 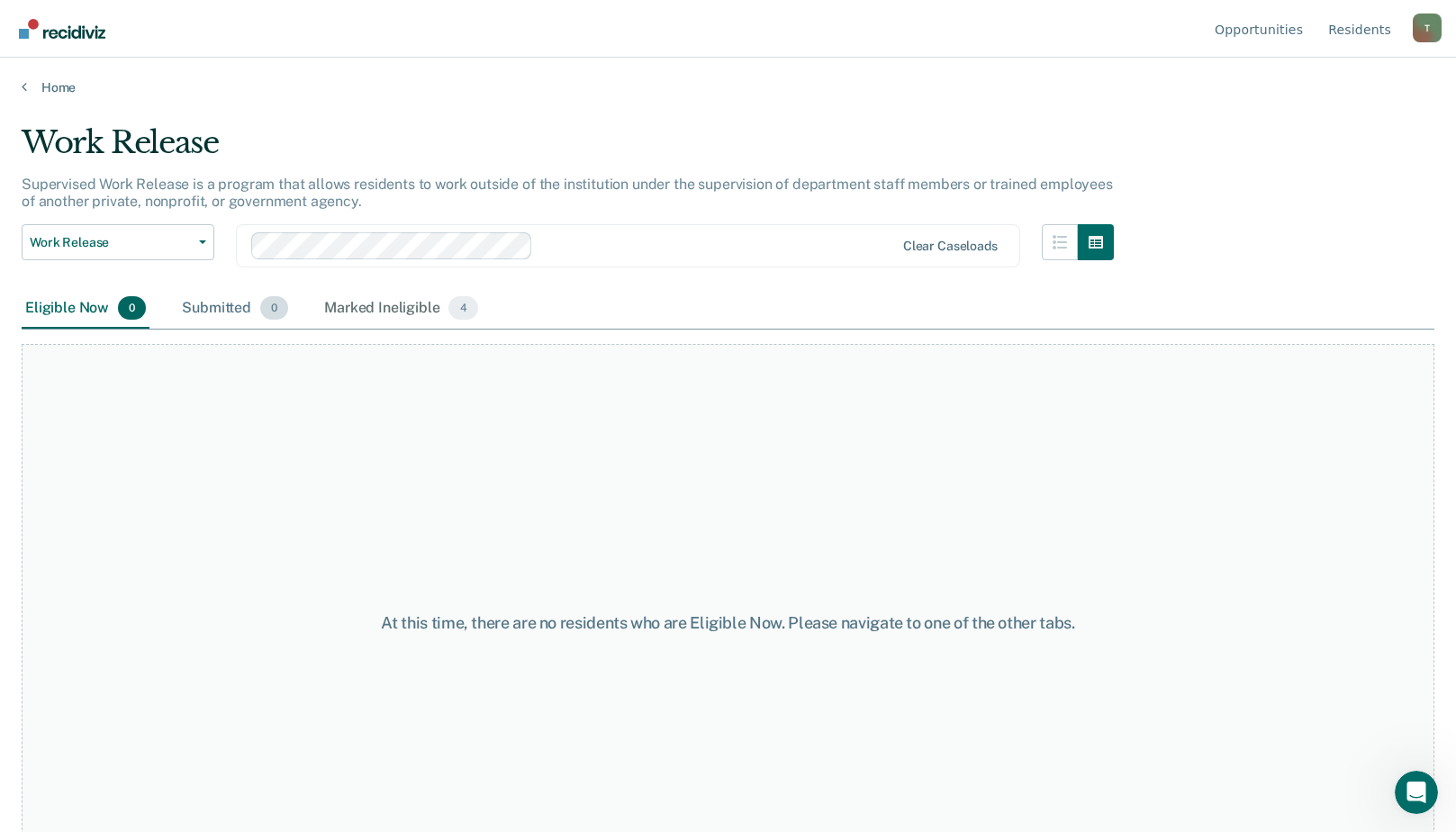 What do you see at coordinates (62, 29) in the screenshot?
I see `img: Recidiviz` at bounding box center [62, 29].